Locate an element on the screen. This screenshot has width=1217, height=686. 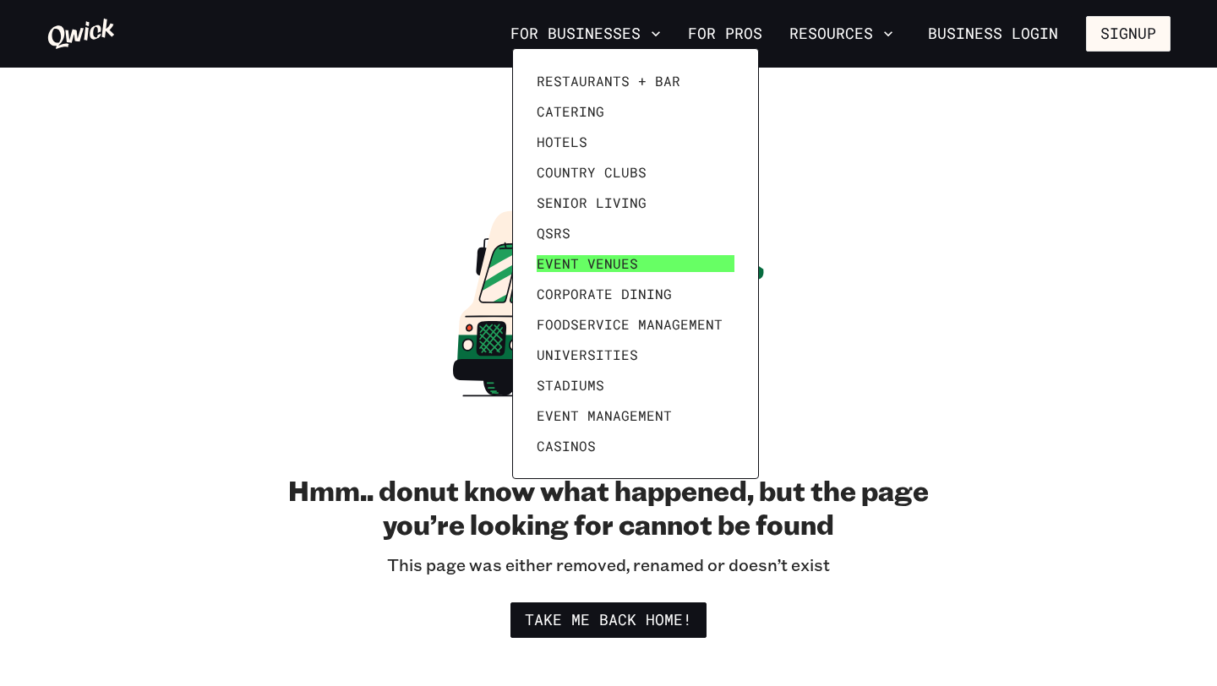
span: Catering is located at coordinates (571, 112).